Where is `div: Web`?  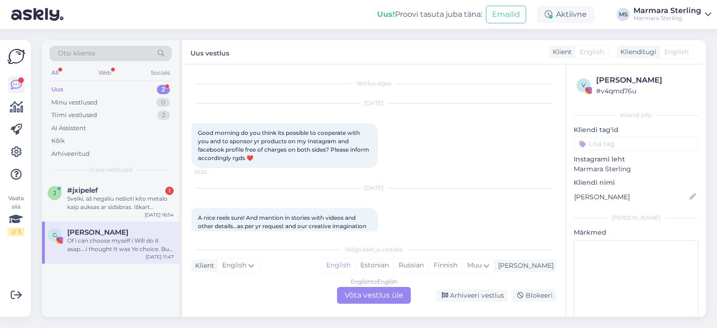 div: Web is located at coordinates (105, 73).